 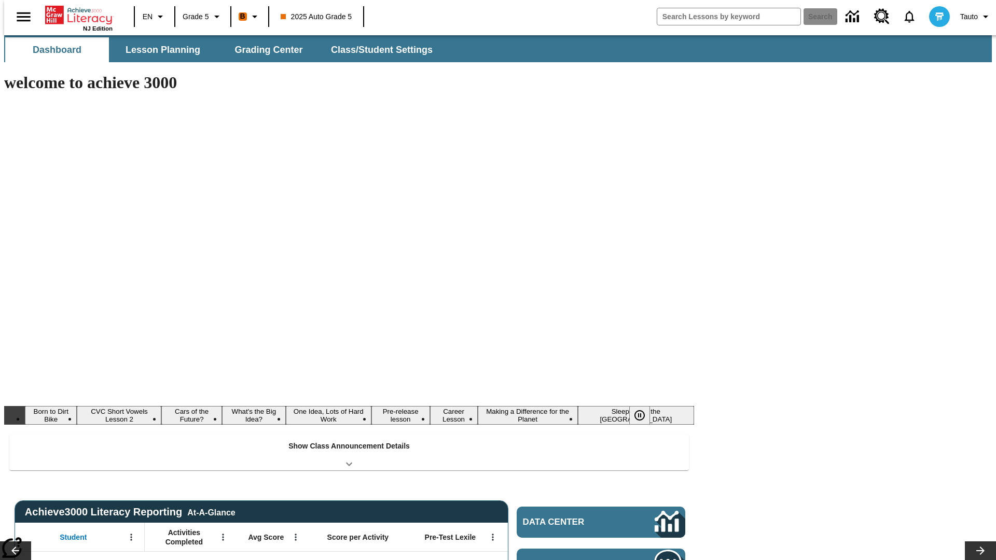 What do you see at coordinates (981, 551) in the screenshot?
I see `button: Lesson carousel, Next` at bounding box center [981, 551].